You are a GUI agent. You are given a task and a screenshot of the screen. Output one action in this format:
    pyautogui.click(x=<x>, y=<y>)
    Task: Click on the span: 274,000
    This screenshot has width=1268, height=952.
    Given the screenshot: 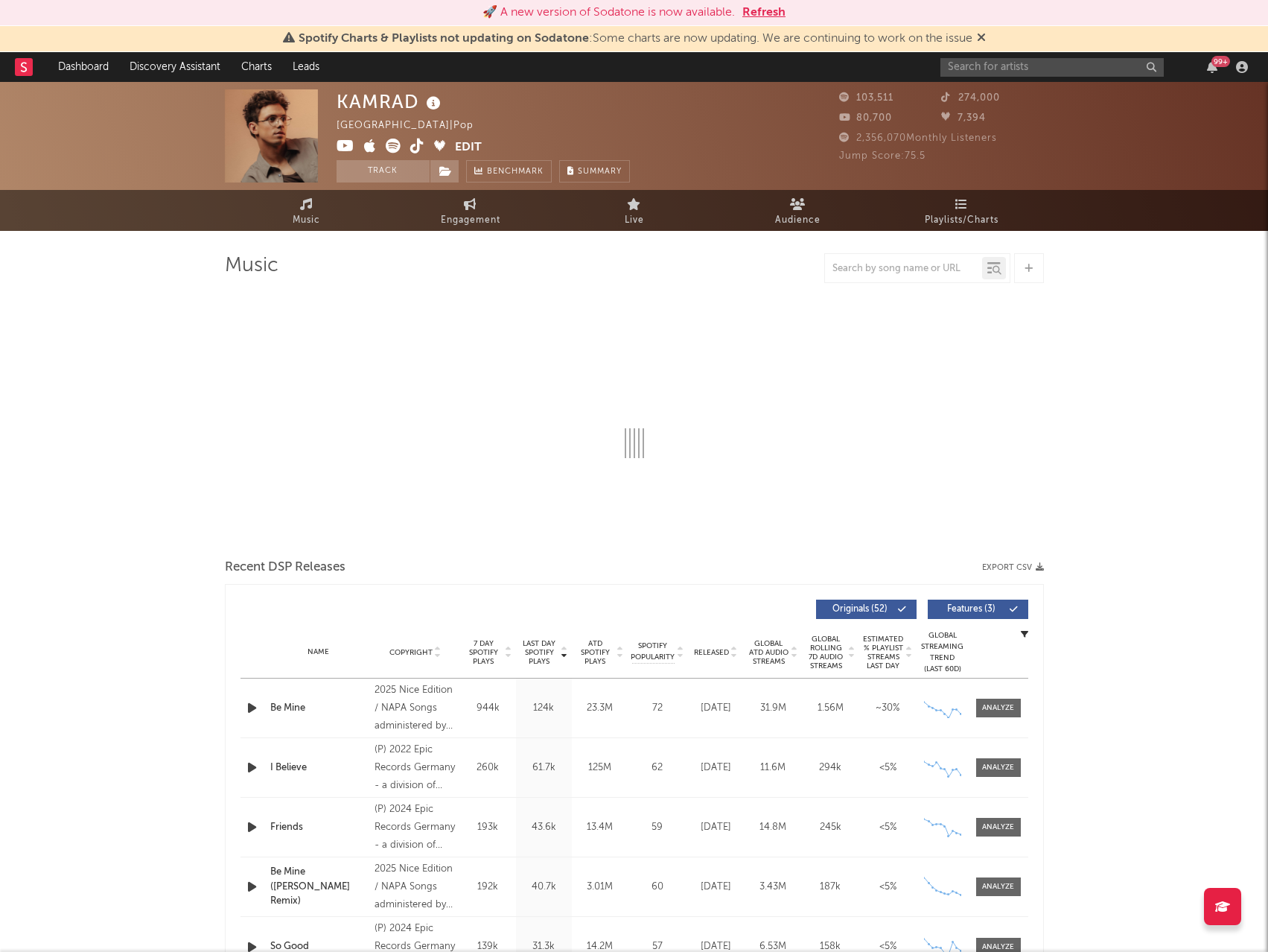 What is the action you would take?
    pyautogui.click(x=970, y=98)
    